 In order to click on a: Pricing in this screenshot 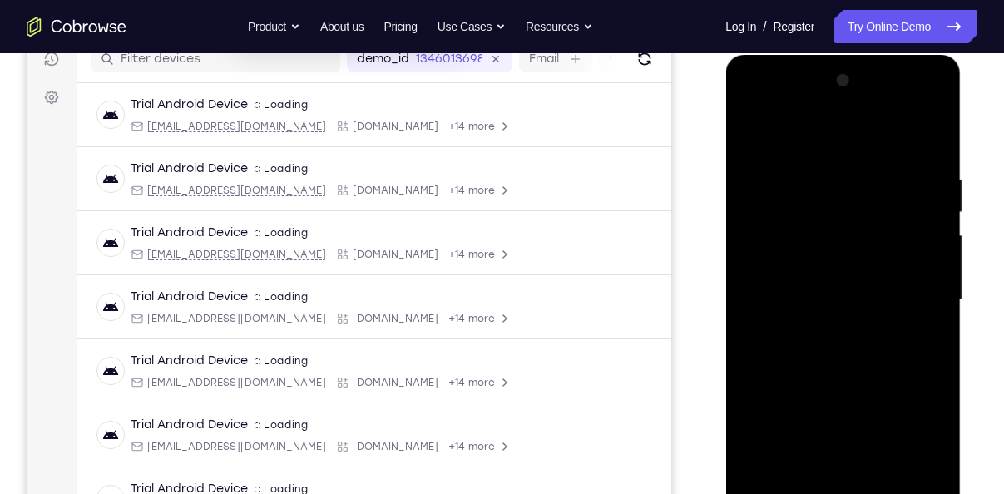, I will do `click(400, 27)`.